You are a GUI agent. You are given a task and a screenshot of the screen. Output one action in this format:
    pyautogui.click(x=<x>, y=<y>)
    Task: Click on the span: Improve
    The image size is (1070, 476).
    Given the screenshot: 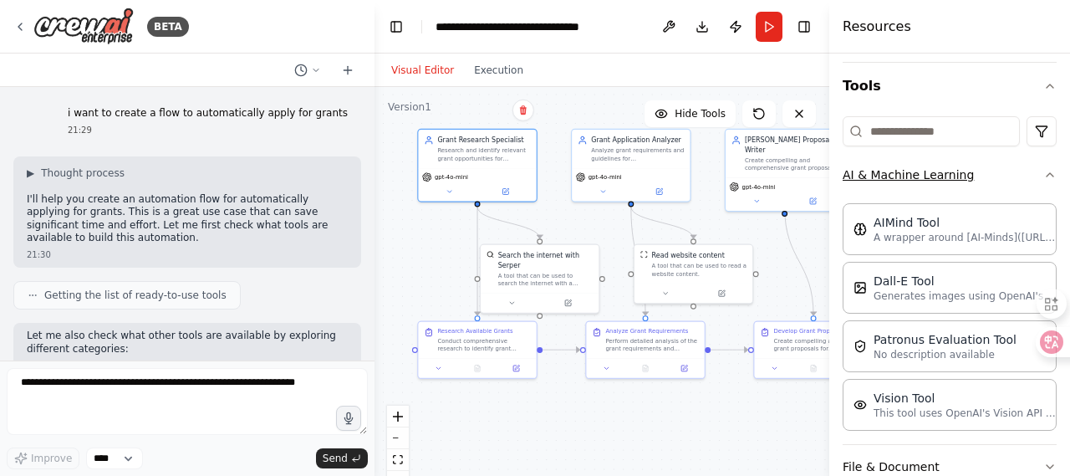 What is the action you would take?
    pyautogui.click(x=51, y=458)
    